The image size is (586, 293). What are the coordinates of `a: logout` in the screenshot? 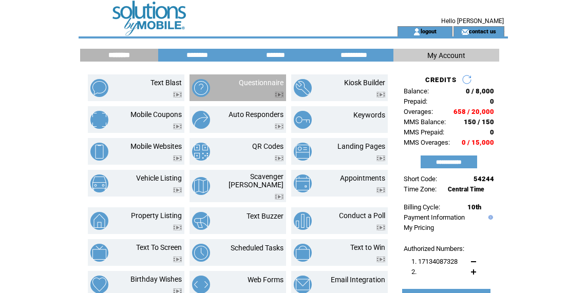 It's located at (429, 31).